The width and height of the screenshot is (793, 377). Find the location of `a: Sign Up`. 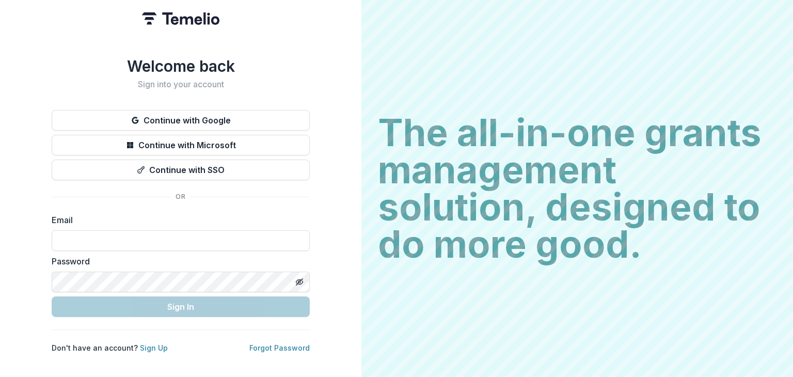

a: Sign Up is located at coordinates (154, 347).